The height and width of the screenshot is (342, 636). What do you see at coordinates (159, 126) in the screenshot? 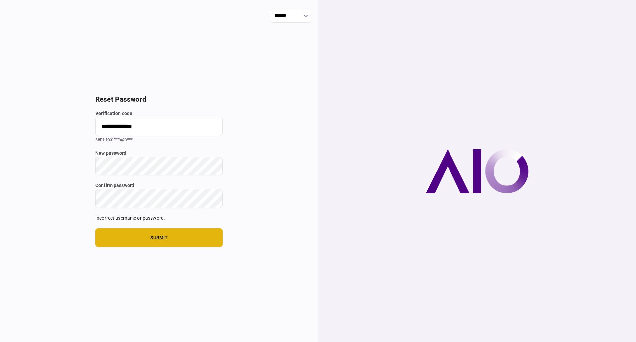
I see `input: verification code` at bounding box center [159, 126].